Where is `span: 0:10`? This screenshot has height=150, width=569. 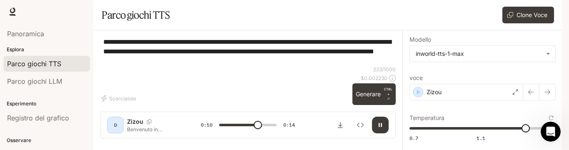 span: 0:10 is located at coordinates (207, 125).